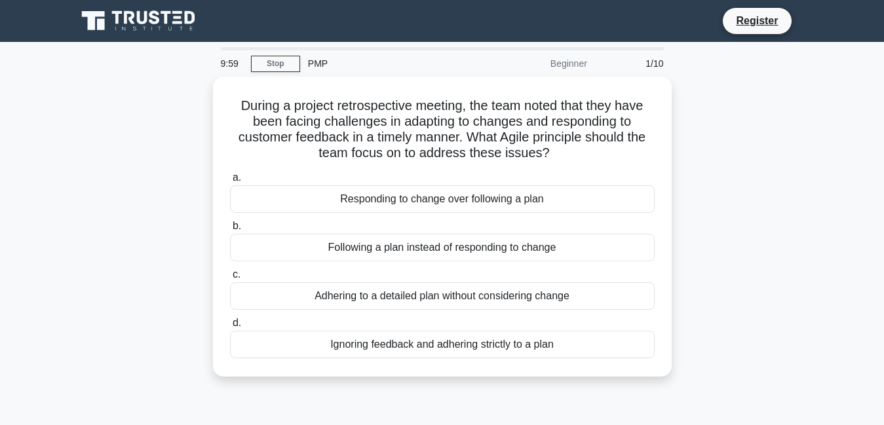  What do you see at coordinates (232, 64) in the screenshot?
I see `div: 9:59` at bounding box center [232, 64].